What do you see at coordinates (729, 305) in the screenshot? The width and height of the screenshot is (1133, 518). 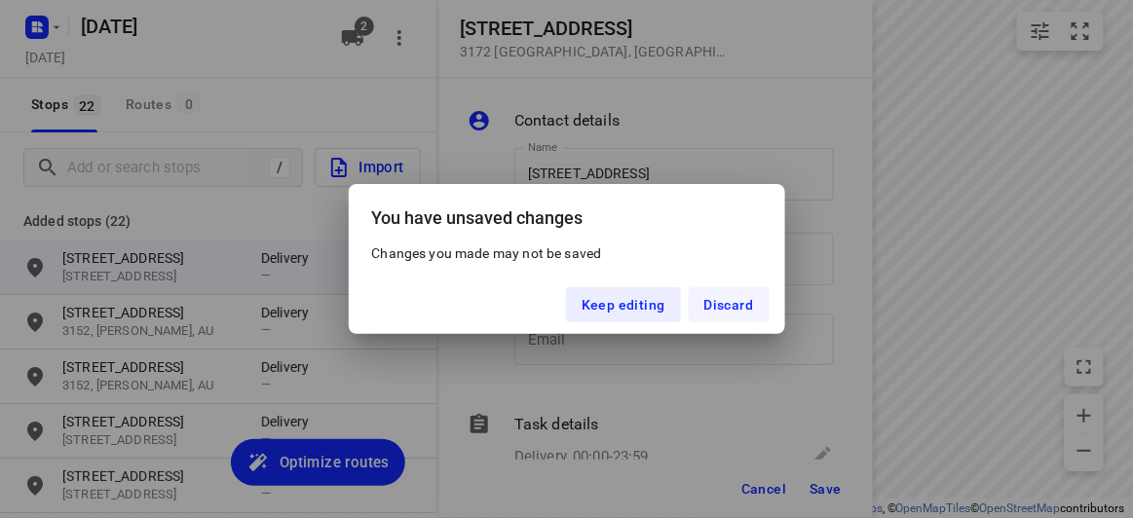 I see `button: Discard` at bounding box center [729, 305].